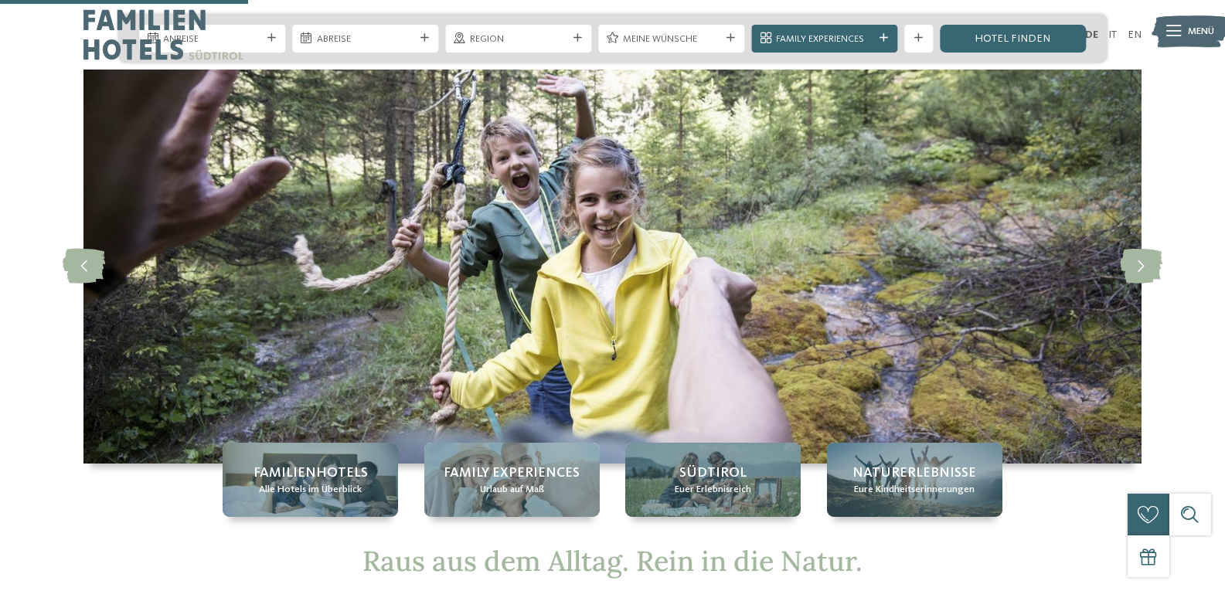  What do you see at coordinates (311, 473) in the screenshot?
I see `span: Familienhotels` at bounding box center [311, 473].